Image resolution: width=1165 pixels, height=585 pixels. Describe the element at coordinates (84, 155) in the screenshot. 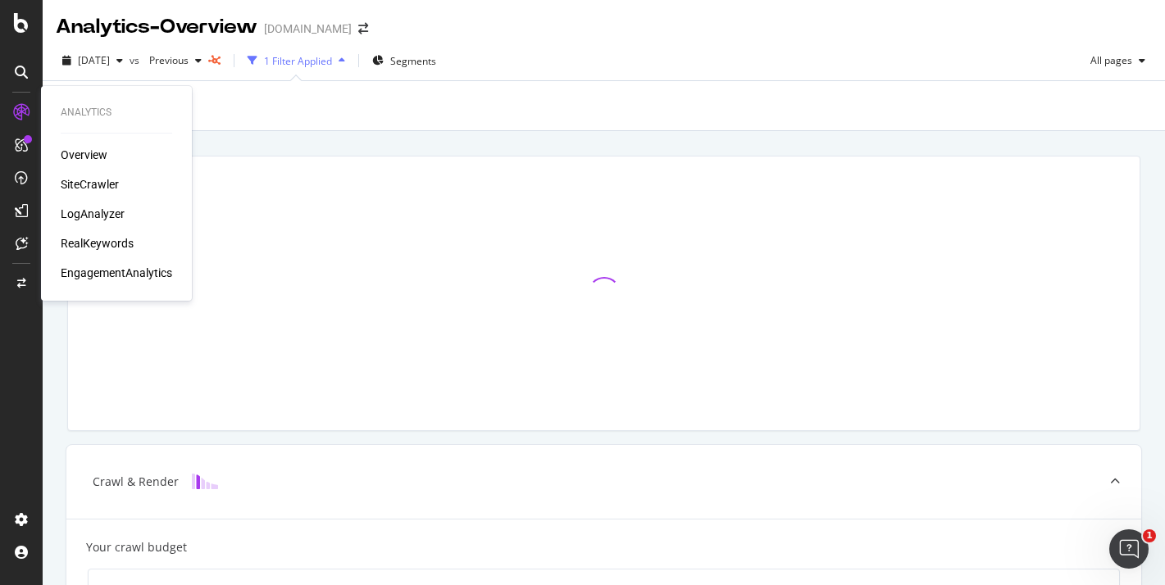

I see `div: Overview` at that location.